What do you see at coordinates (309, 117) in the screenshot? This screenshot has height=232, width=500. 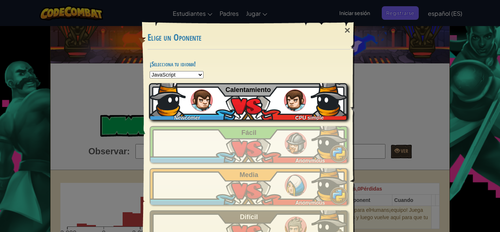 I see `span: CPU simple` at bounding box center [309, 117].